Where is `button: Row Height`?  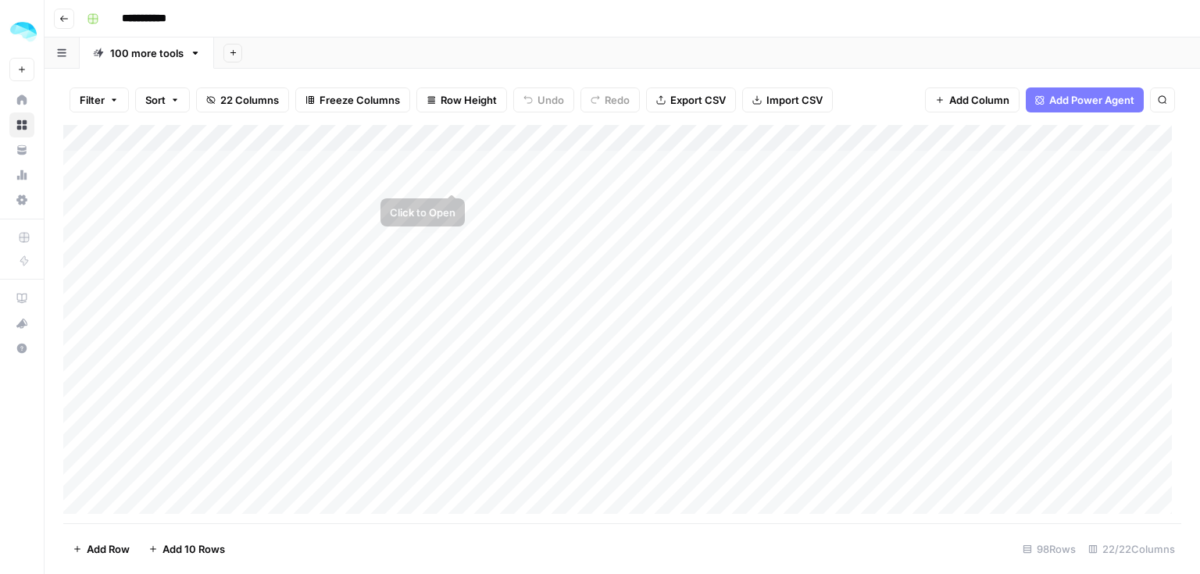 button: Row Height is located at coordinates (462, 100).